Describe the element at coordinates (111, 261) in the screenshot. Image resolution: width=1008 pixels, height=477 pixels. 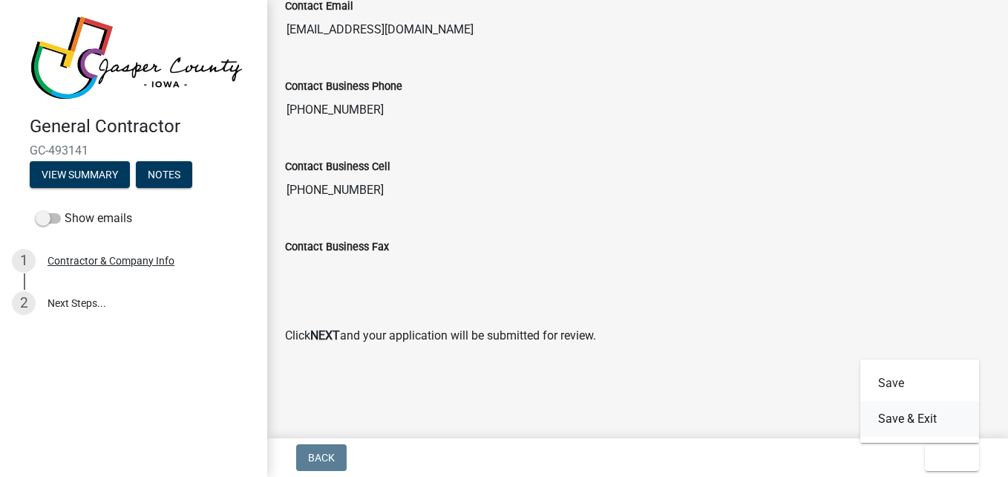
I see `div: Contractor & Company Info` at that location.